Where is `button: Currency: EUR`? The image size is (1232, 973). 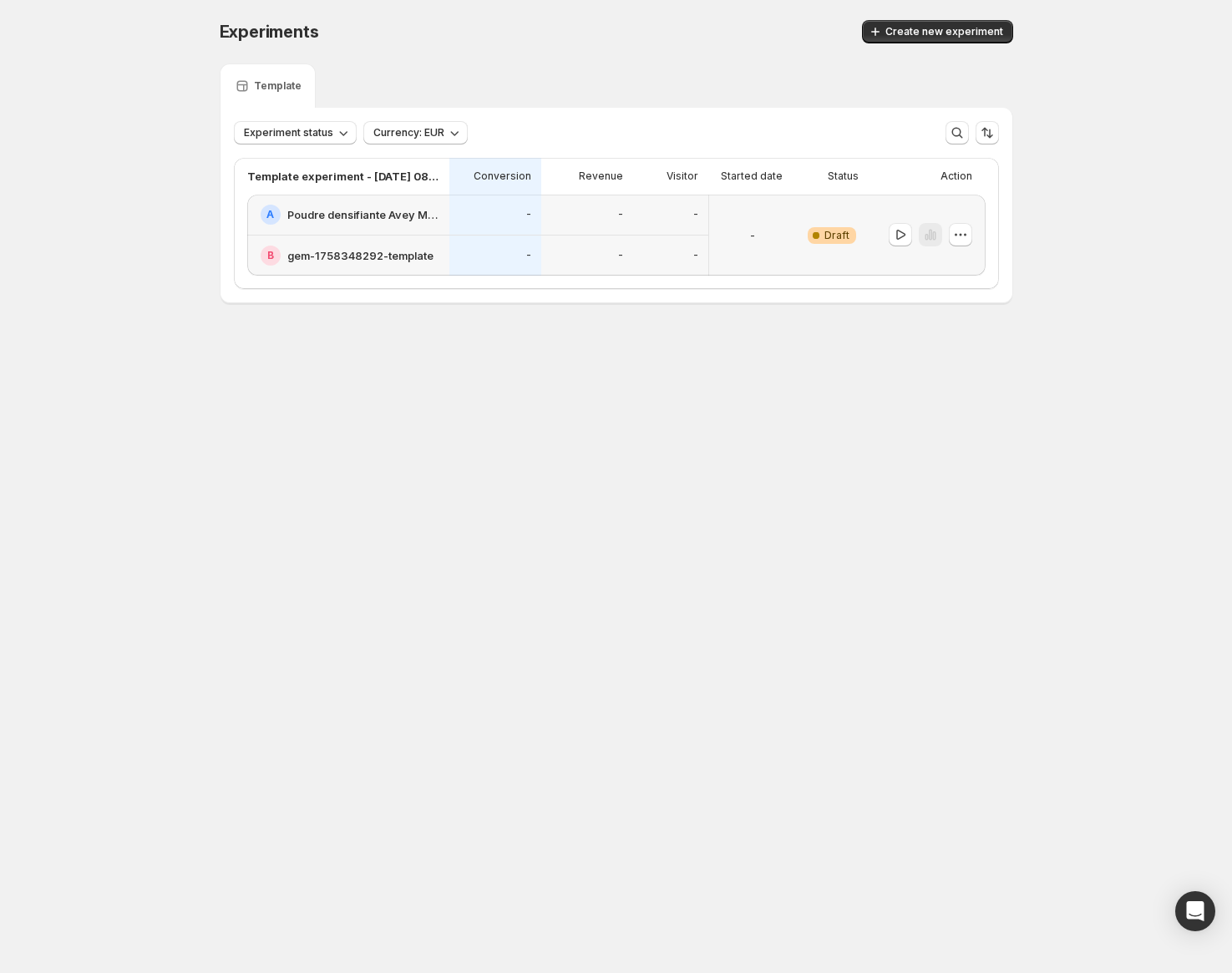 button: Currency: EUR is located at coordinates (415, 133).